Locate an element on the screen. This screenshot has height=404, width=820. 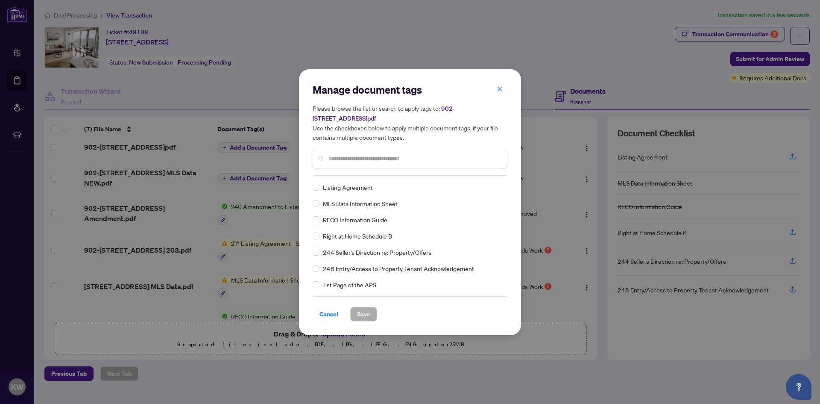
span: RECO Information Guide is located at coordinates (355, 219).